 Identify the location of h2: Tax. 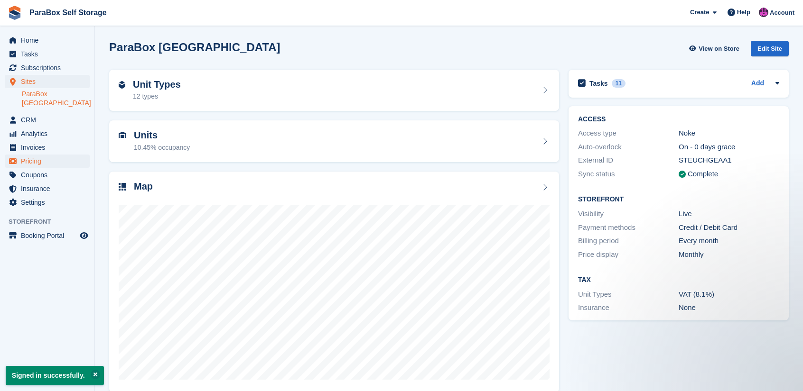
(678, 280).